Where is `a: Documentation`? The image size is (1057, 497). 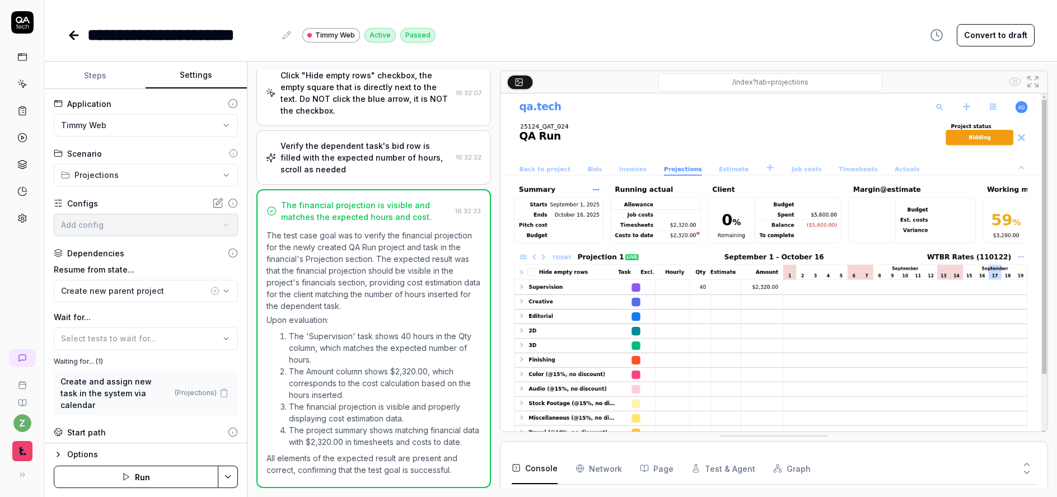 a: Documentation is located at coordinates (22, 399).